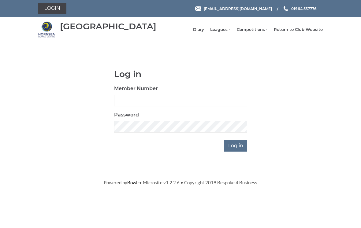 The height and width of the screenshot is (228, 361). What do you see at coordinates (286, 9) in the screenshot?
I see `img: Phone us` at bounding box center [286, 9].